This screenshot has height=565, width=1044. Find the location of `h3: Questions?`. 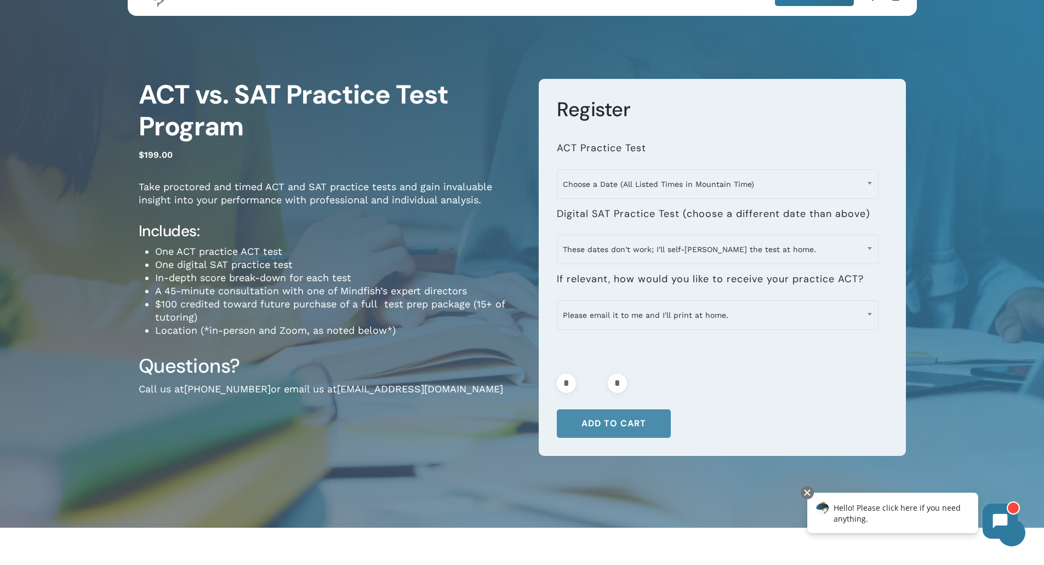

h3: Questions? is located at coordinates (330, 366).